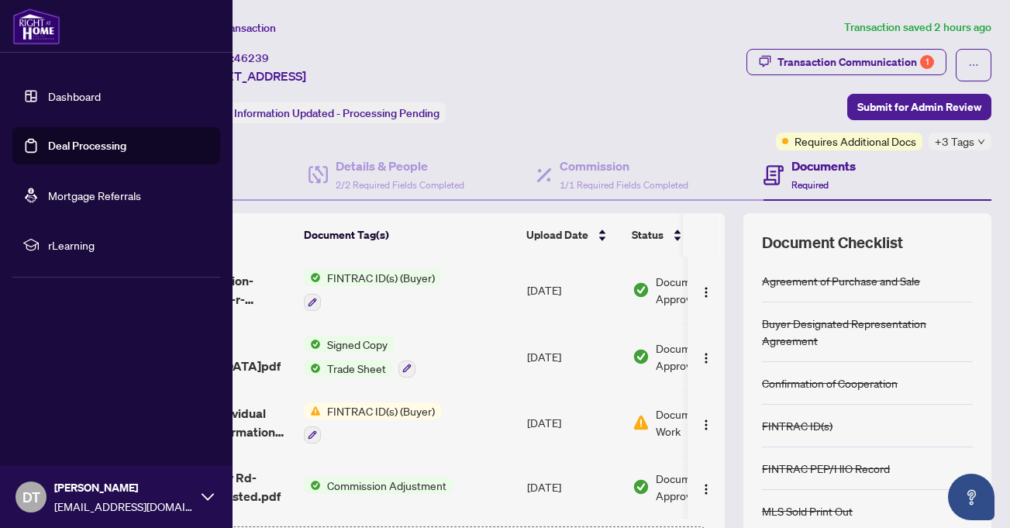  I want to click on span: 2/2 Required Fields Completed, so click(400, 184).